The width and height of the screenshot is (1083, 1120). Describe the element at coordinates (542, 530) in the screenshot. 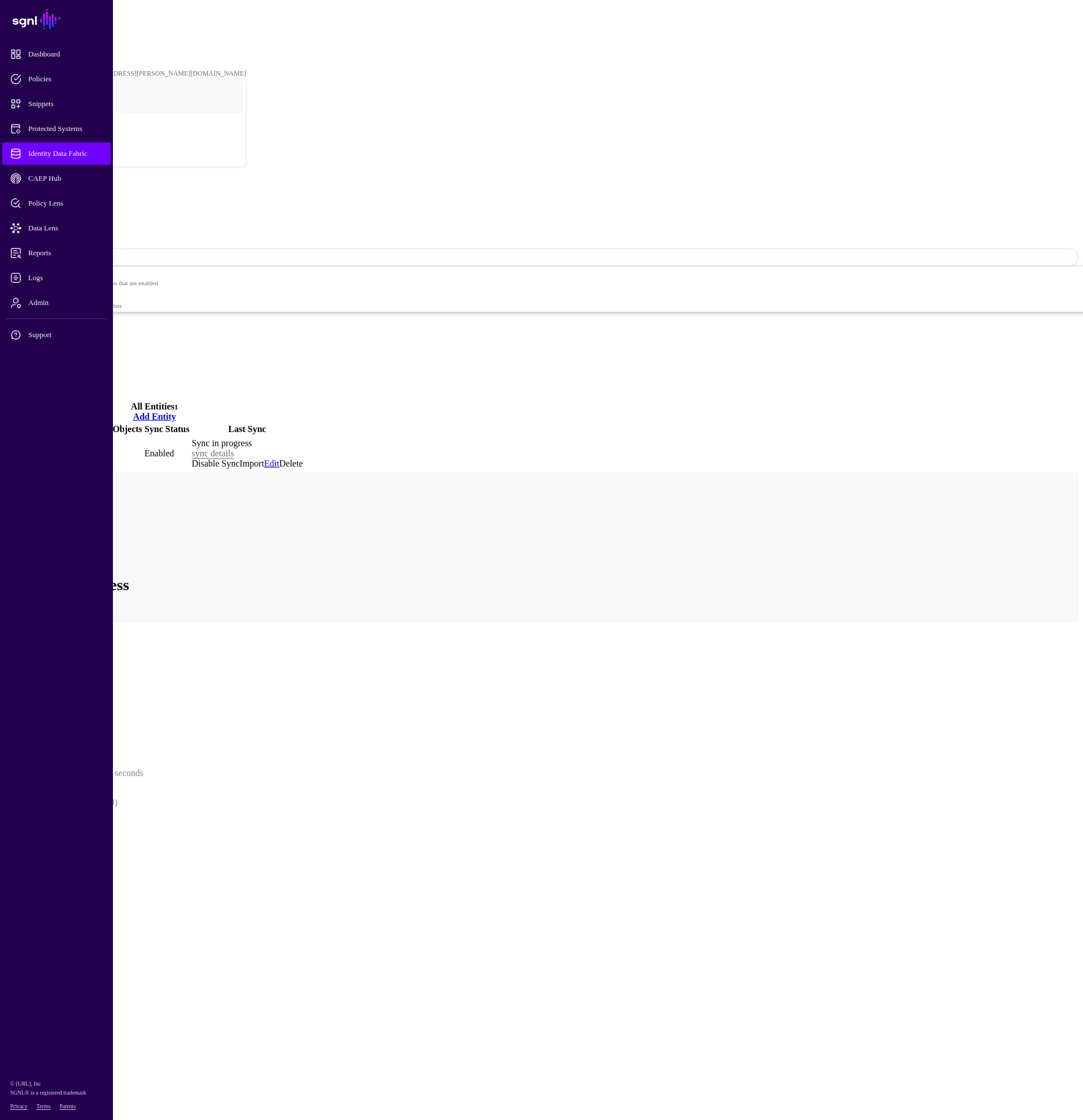

I see `h3: User sync` at that location.